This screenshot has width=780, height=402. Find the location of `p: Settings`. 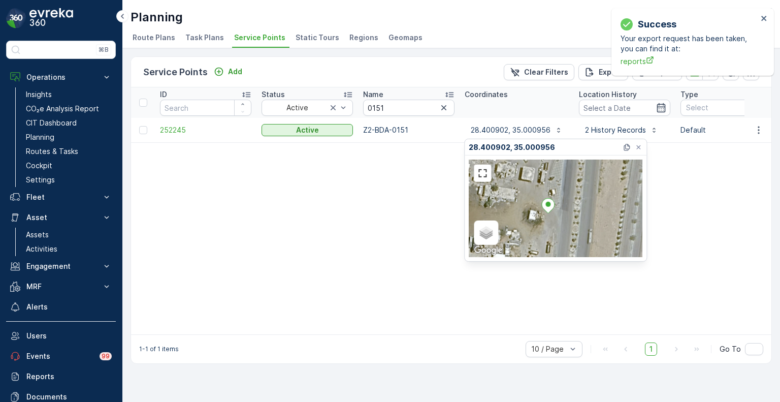

p: Settings is located at coordinates (40, 180).